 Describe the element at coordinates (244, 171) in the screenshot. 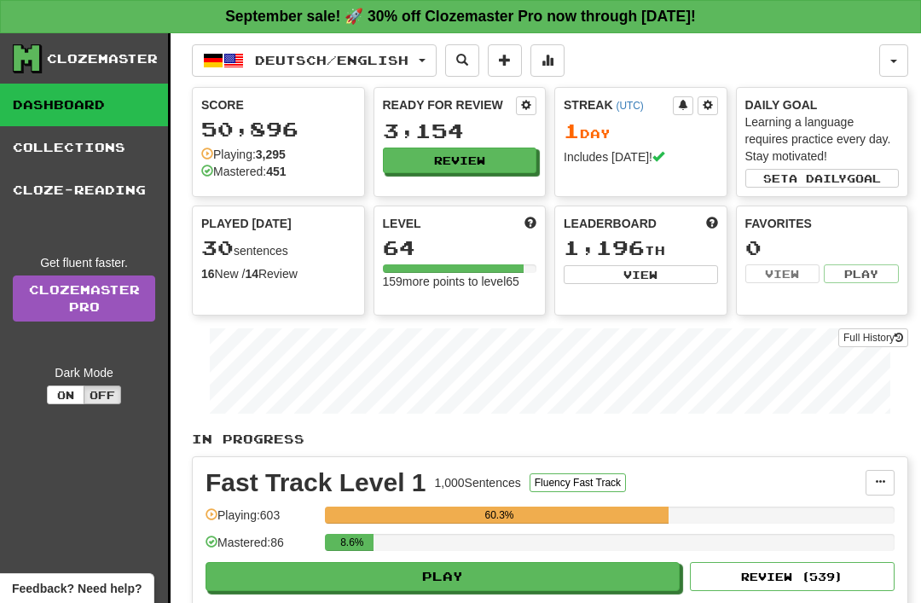

I see `div: Mastered:` at that location.